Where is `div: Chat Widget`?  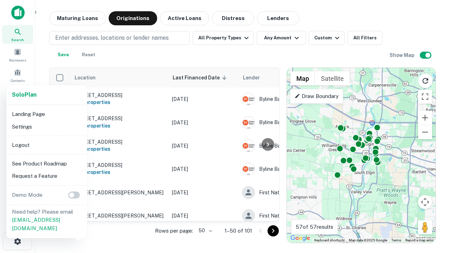
div: Chat Widget is located at coordinates (432, 214).